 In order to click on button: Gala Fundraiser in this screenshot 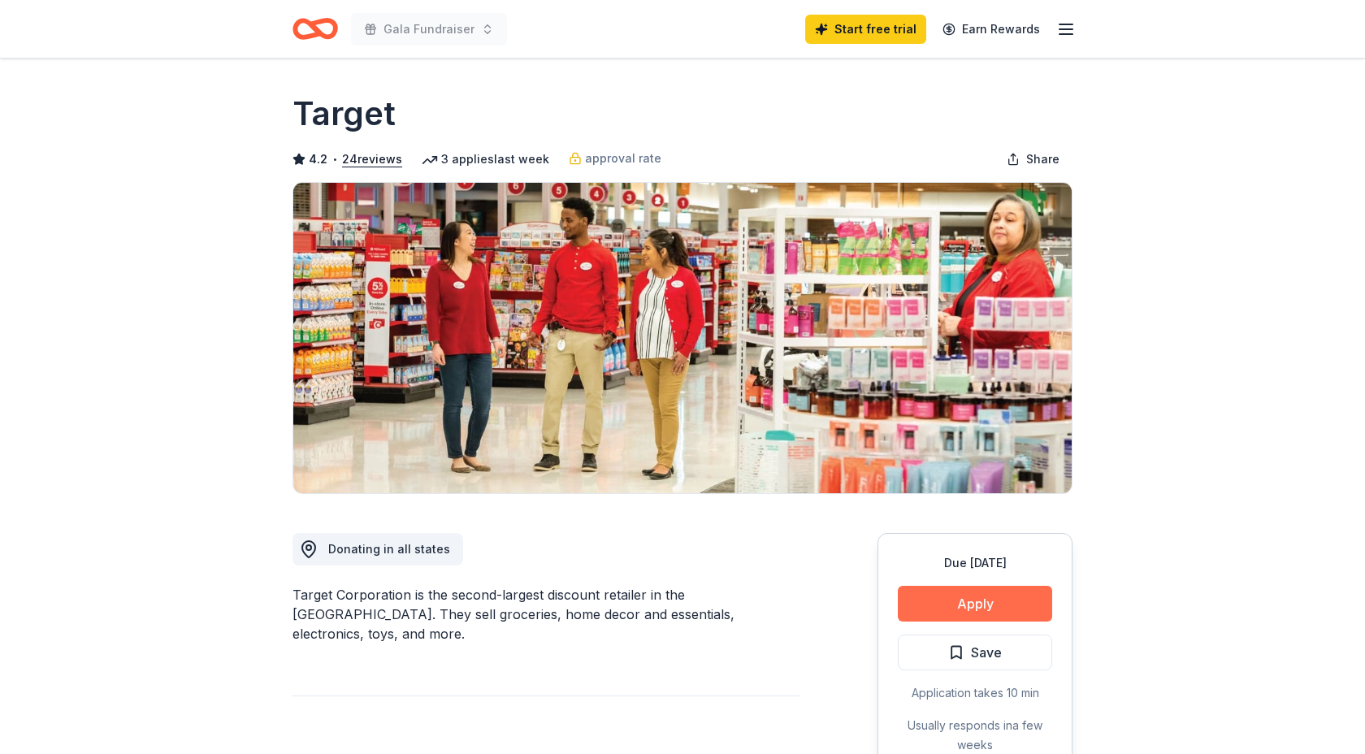, I will do `click(429, 29)`.